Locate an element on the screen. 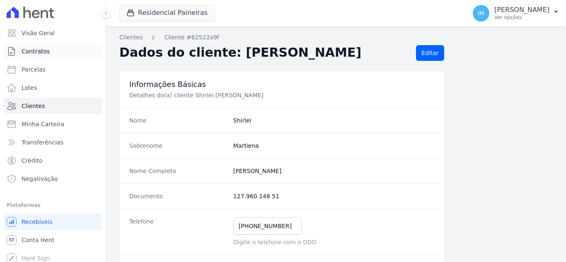 The image size is (566, 262). dd: Martiena is located at coordinates (334, 146).